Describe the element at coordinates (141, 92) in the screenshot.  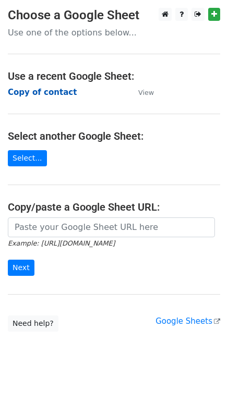
I see `a: View` at that location.